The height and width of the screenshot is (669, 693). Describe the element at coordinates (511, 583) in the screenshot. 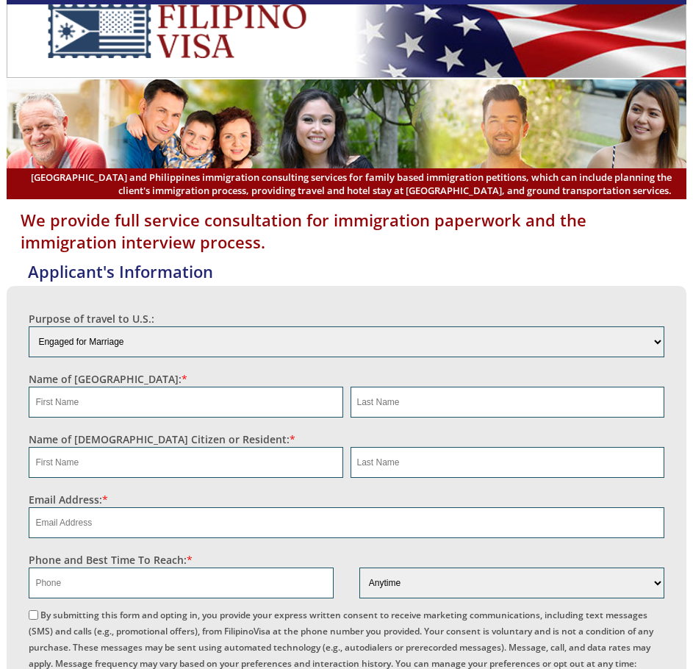

I see `select: Phone and Best Reach Time are required.` at that location.